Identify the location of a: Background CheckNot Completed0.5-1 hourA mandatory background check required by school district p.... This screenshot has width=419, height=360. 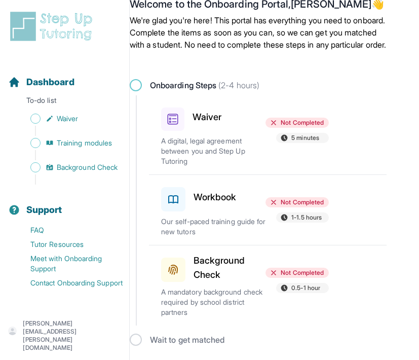
(268, 285).